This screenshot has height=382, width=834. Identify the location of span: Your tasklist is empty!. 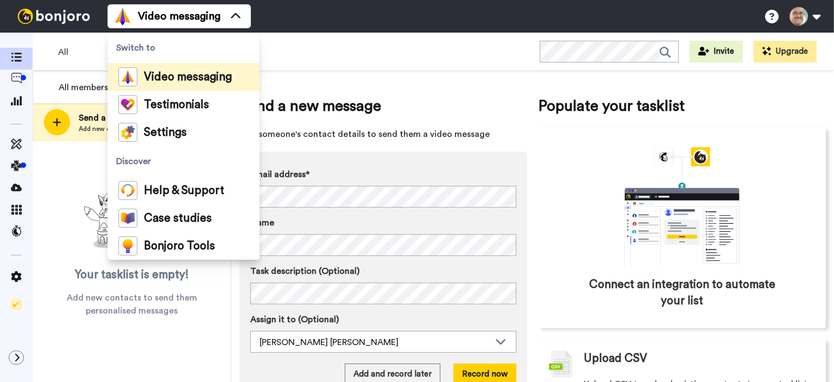
(132, 275).